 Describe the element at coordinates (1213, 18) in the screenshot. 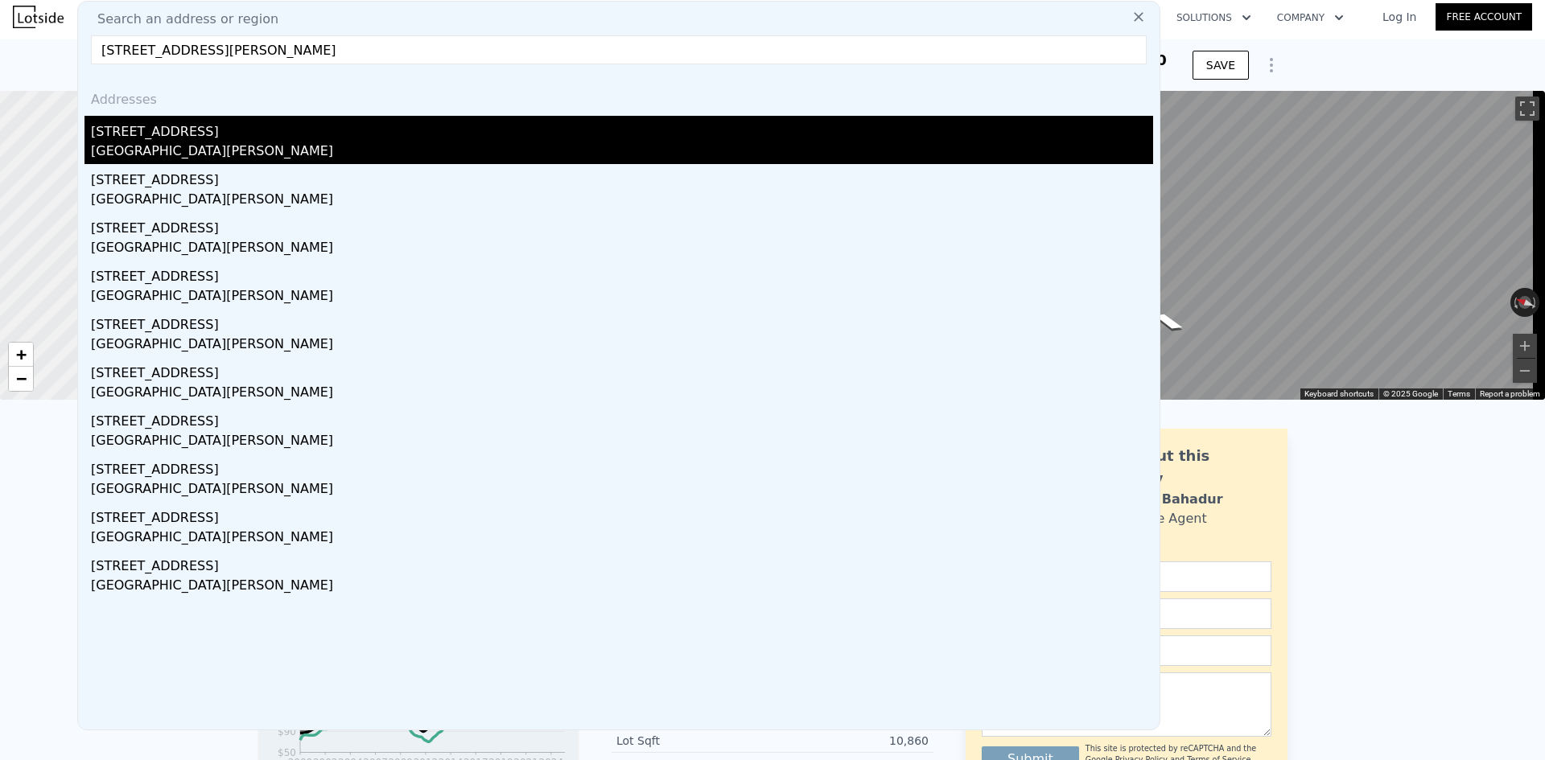

I see `button: Solutions` at that location.